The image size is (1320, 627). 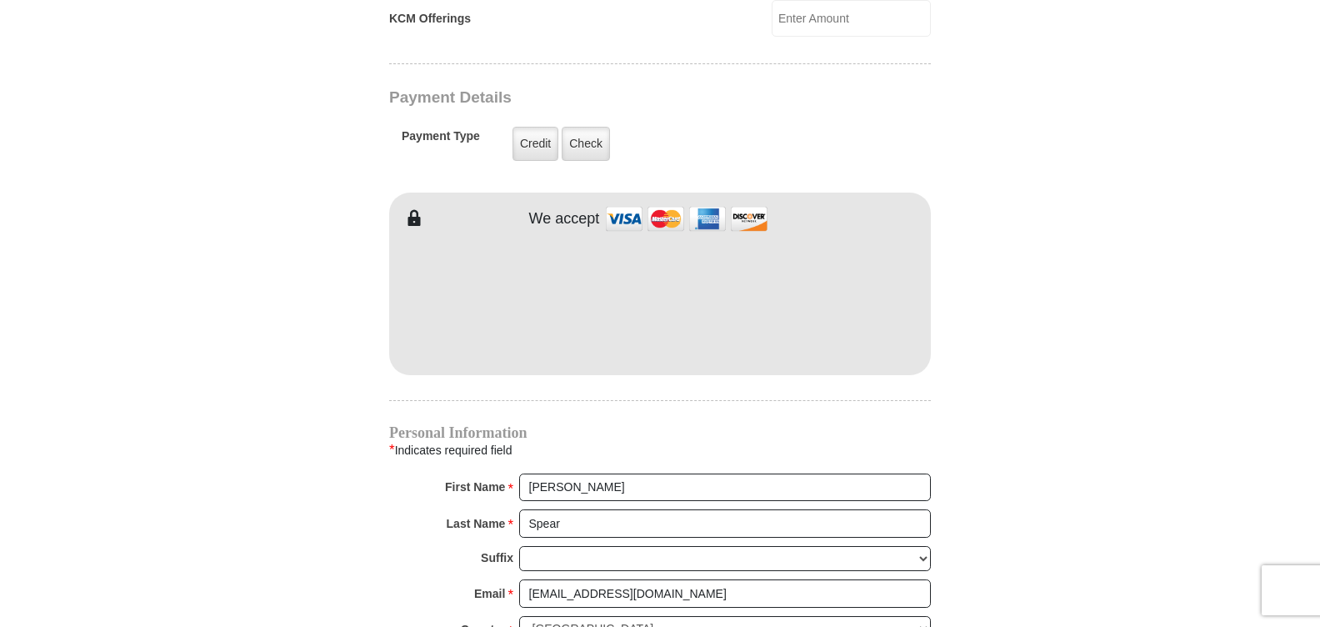 I want to click on h4: Personal Information, so click(x=660, y=433).